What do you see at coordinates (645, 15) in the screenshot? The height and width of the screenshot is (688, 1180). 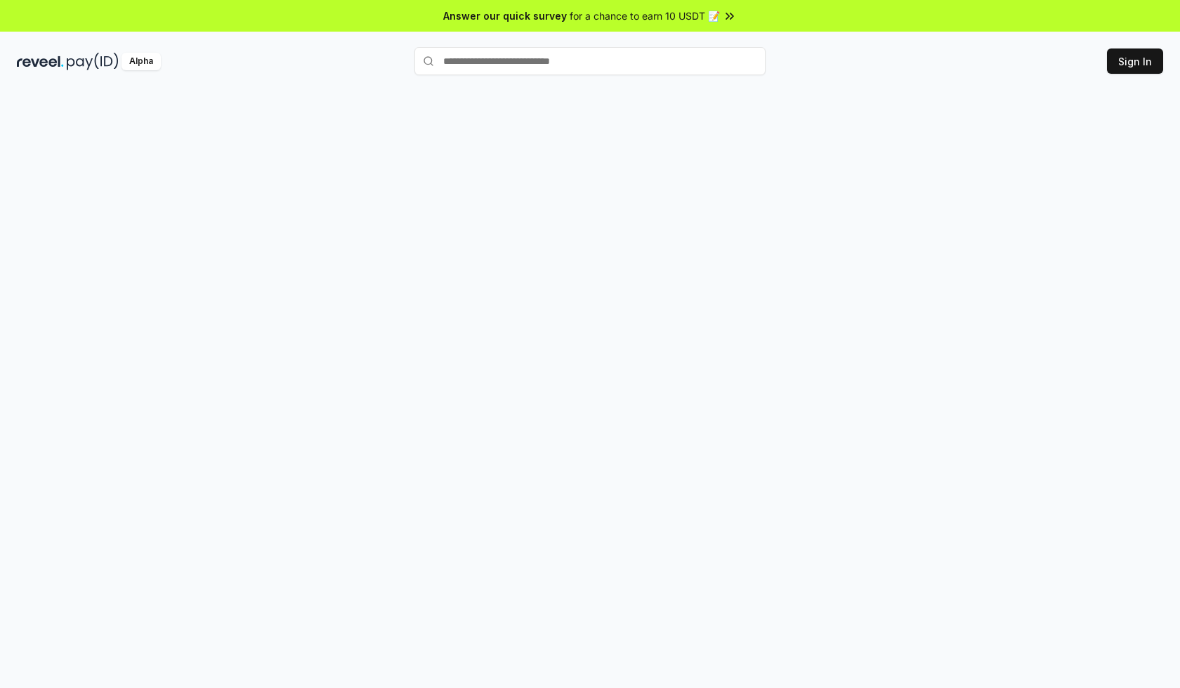 I see `span: for a chance to earn 10 USDT 📝` at bounding box center [645, 15].